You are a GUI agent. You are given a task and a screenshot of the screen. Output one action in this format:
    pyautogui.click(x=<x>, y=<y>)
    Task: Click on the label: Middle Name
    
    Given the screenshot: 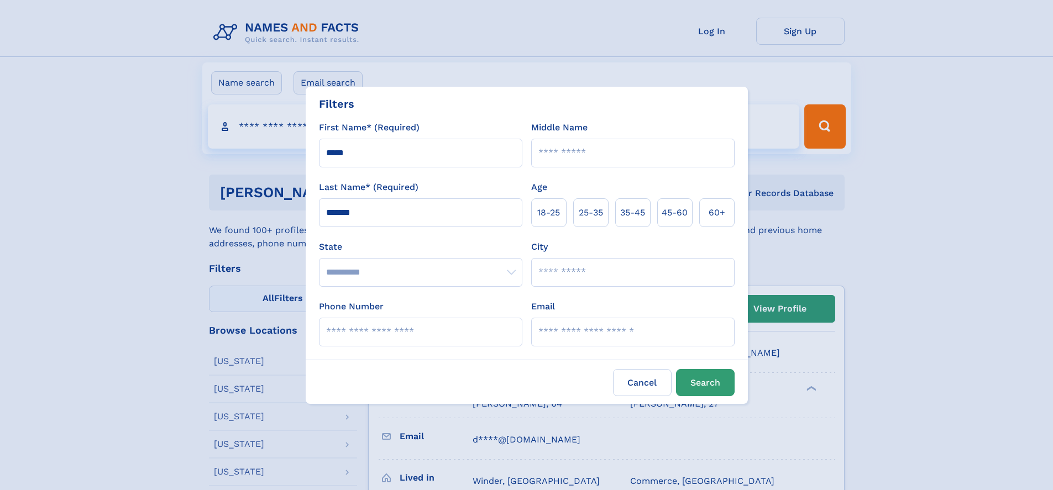 What is the action you would take?
    pyautogui.click(x=560, y=128)
    